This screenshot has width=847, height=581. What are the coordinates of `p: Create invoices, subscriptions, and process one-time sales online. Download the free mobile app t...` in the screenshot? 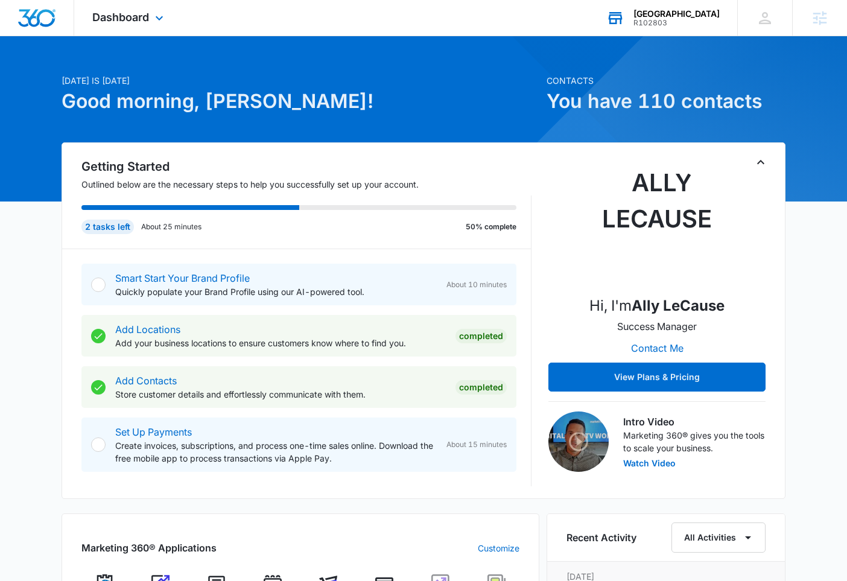 It's located at (276, 452).